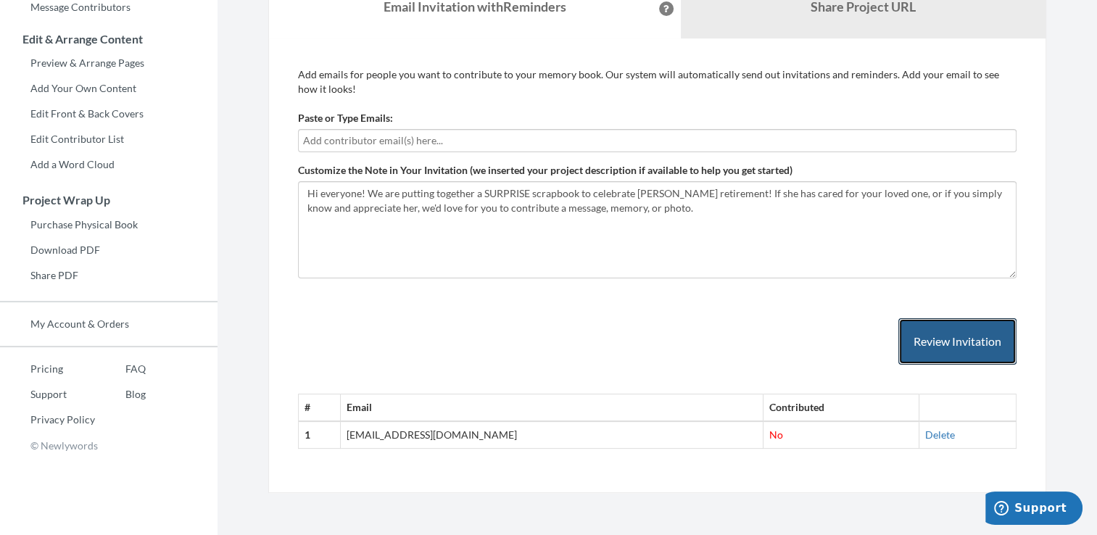 This screenshot has width=1097, height=535. What do you see at coordinates (940, 434) in the screenshot?
I see `a: Delete` at bounding box center [940, 434].